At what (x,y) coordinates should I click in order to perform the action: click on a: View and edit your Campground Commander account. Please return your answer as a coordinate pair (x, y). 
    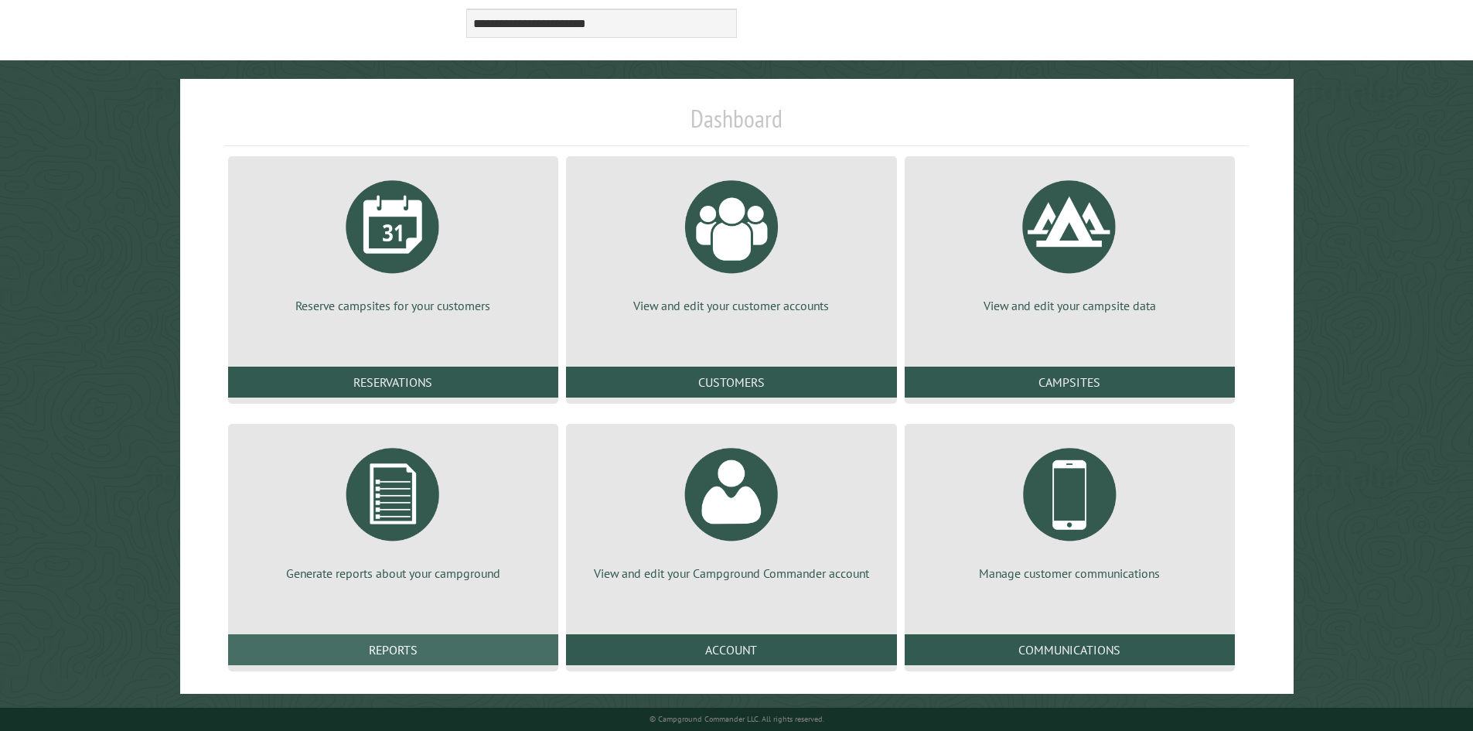
    Looking at the image, I should click on (731, 509).